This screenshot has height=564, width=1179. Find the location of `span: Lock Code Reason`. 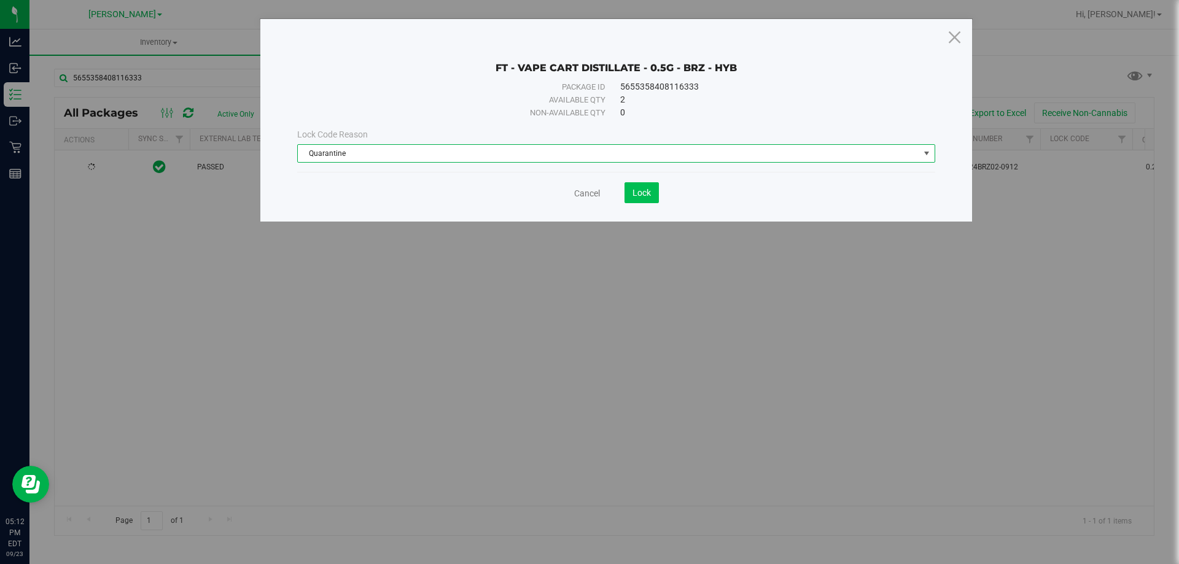

span: Lock Code Reason is located at coordinates (332, 134).